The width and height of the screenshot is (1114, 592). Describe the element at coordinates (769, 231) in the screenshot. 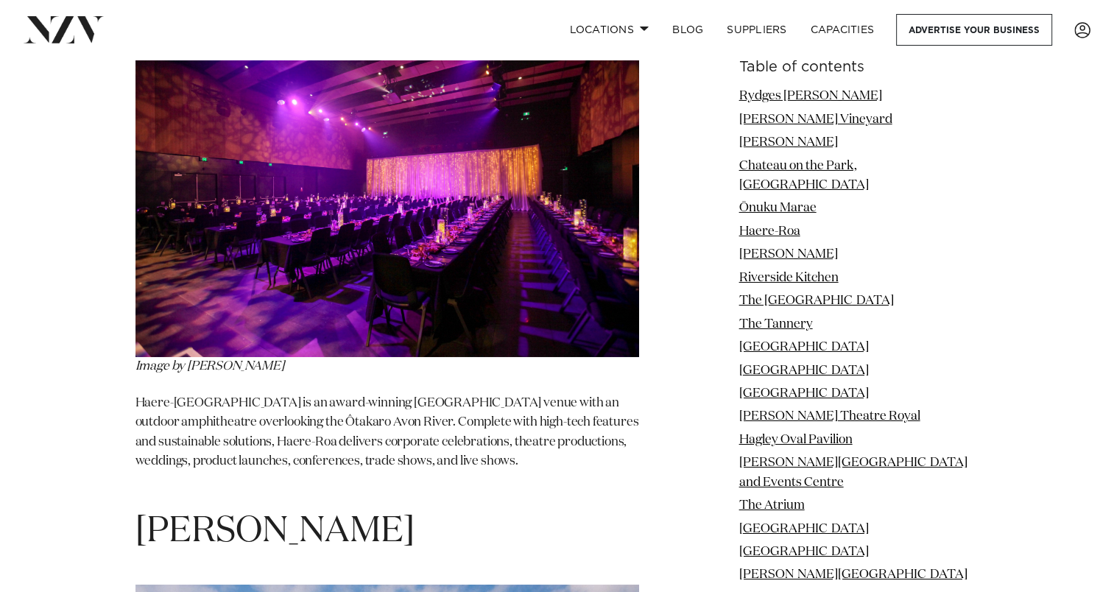

I see `a: Haere-Roa` at that location.